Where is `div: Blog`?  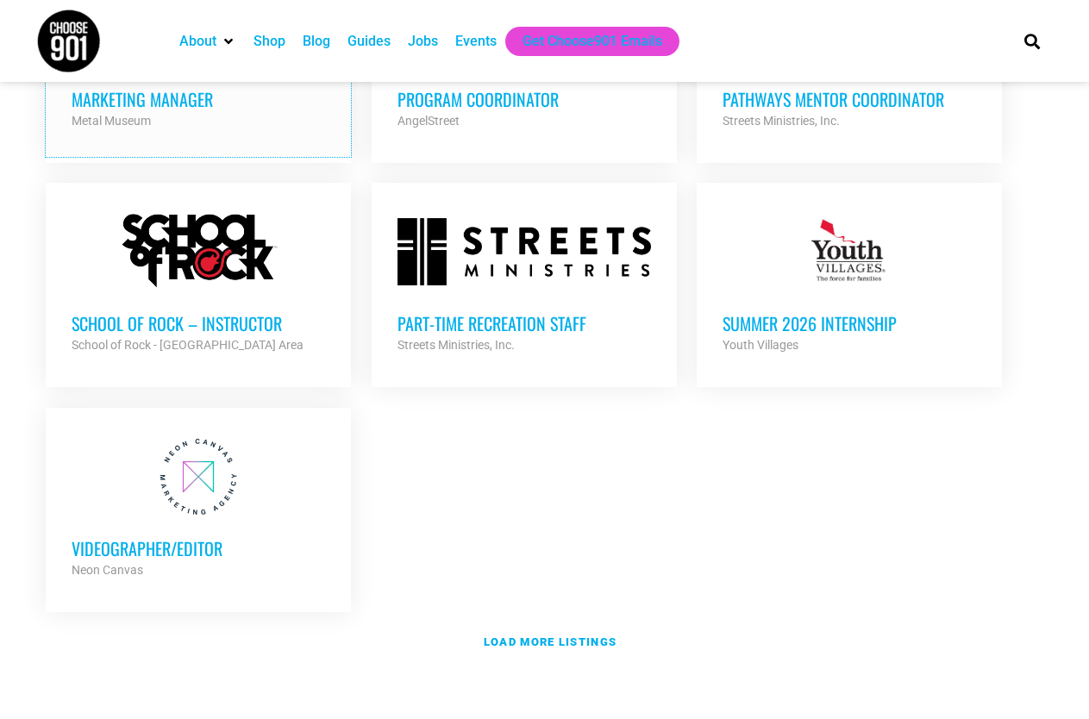 div: Blog is located at coordinates (316, 41).